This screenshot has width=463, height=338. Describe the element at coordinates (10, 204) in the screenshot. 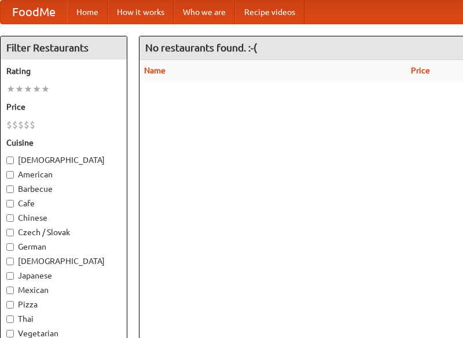

I see `input: Cafe` at that location.